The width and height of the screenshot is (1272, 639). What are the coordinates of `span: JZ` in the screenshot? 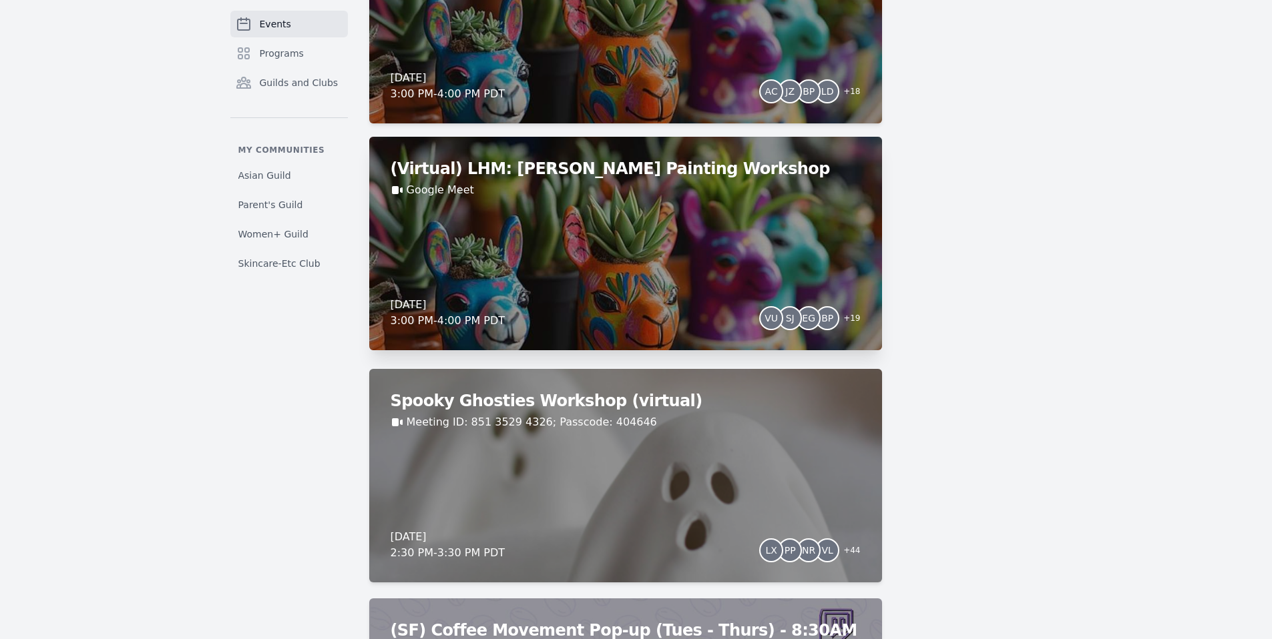 It's located at (790, 91).